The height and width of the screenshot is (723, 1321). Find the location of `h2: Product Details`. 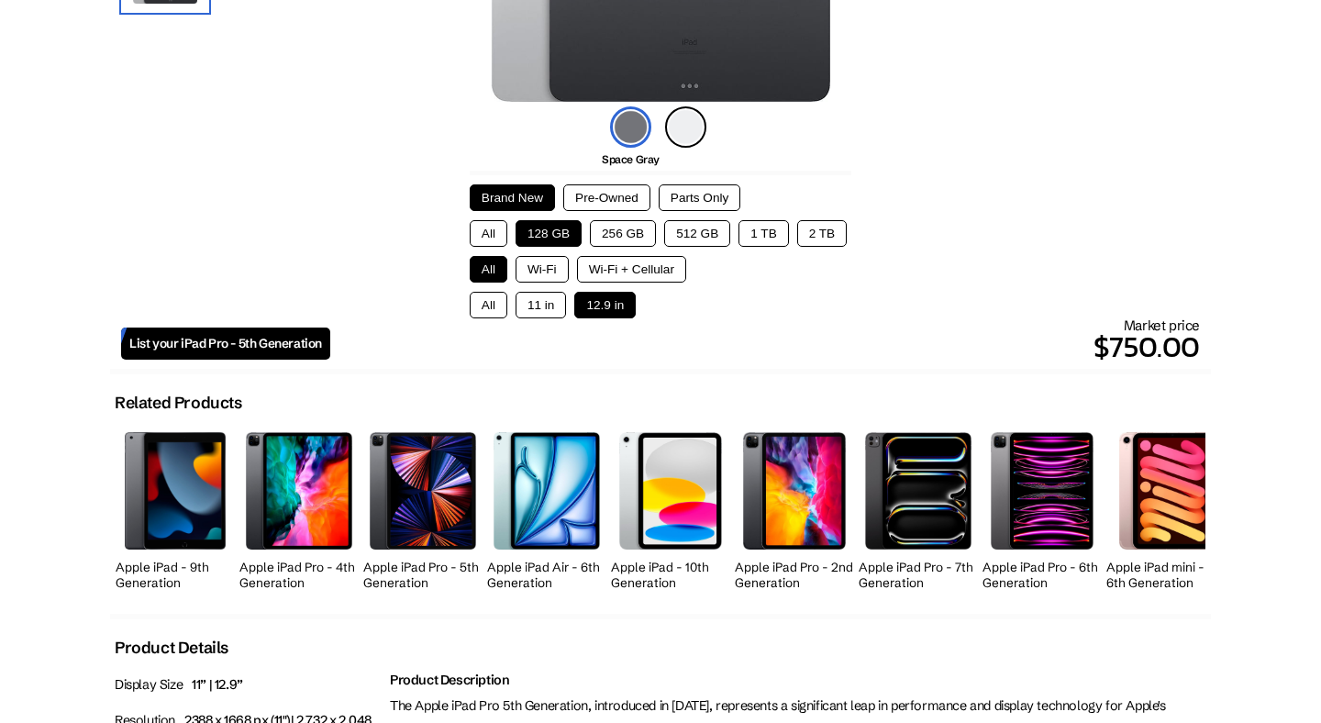

h2: Product Details is located at coordinates (172, 648).